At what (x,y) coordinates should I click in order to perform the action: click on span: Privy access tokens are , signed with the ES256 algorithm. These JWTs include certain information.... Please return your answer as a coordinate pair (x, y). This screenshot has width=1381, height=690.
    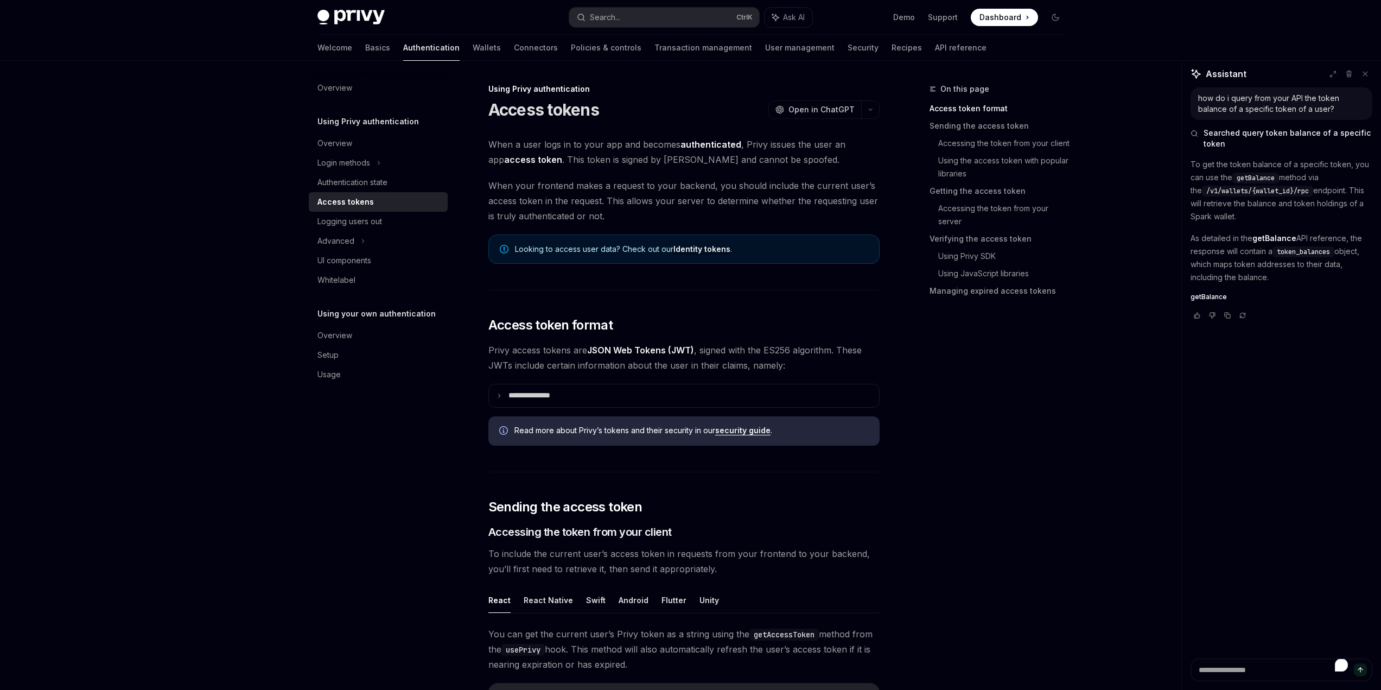
    Looking at the image, I should click on (684, 358).